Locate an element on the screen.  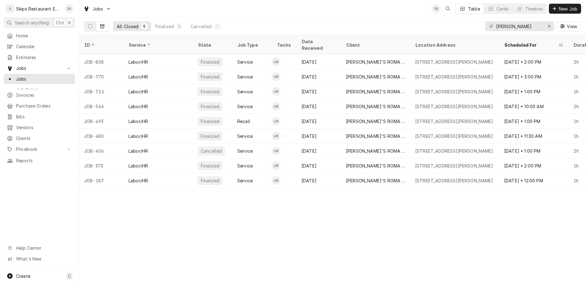
a: Reports is located at coordinates (39, 160).